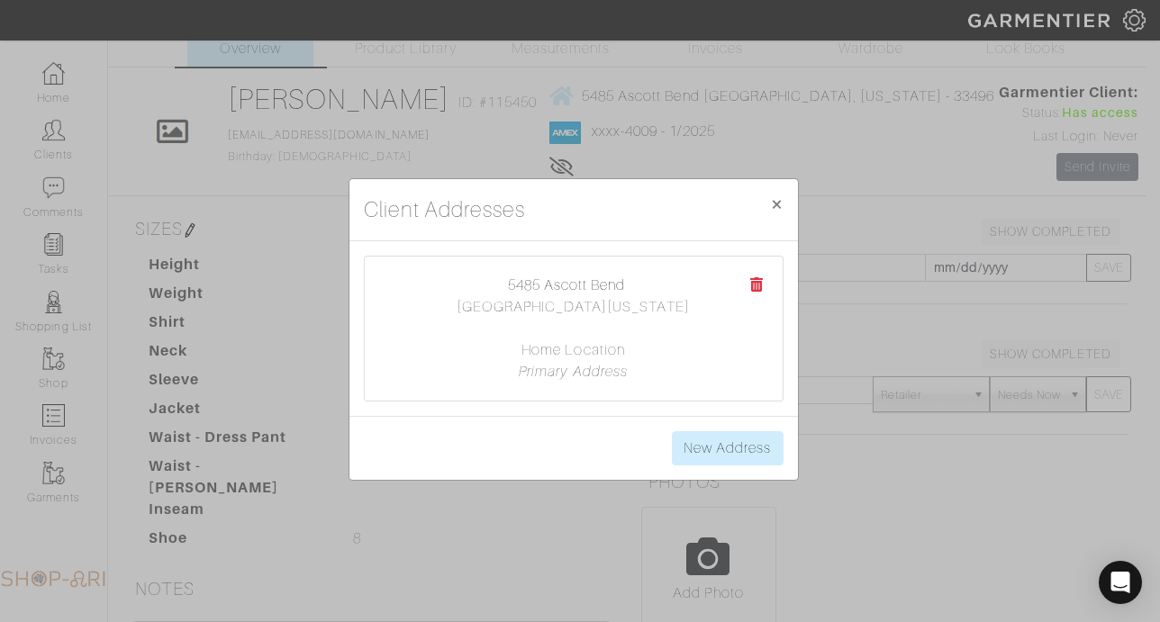  What do you see at coordinates (566, 285) in the screenshot?
I see `a: 5485 Ascott Bend` at bounding box center [566, 285].